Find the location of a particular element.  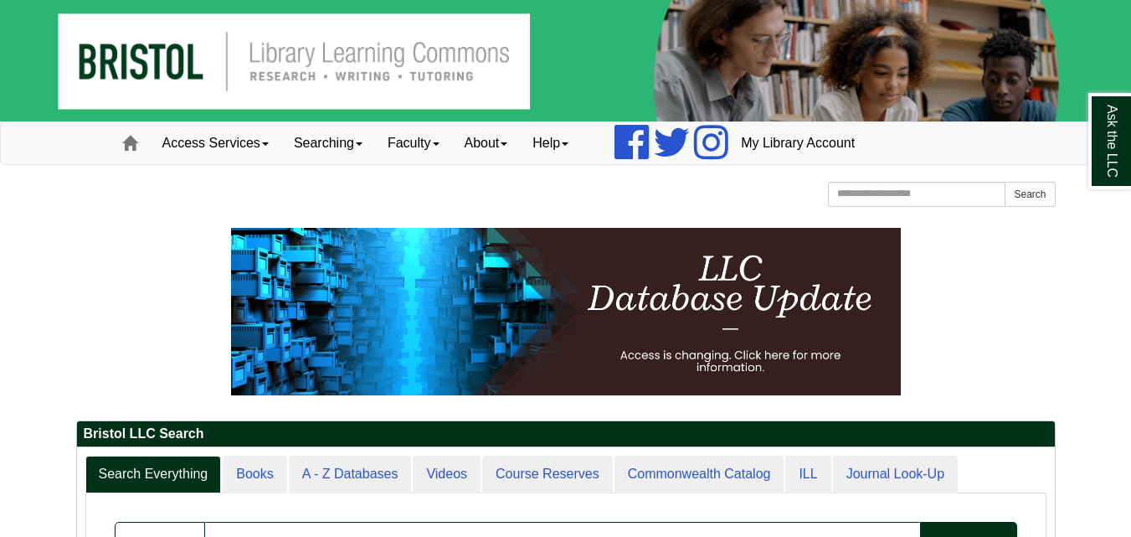

a: Commonwealth Catalog is located at coordinates (699, 474).